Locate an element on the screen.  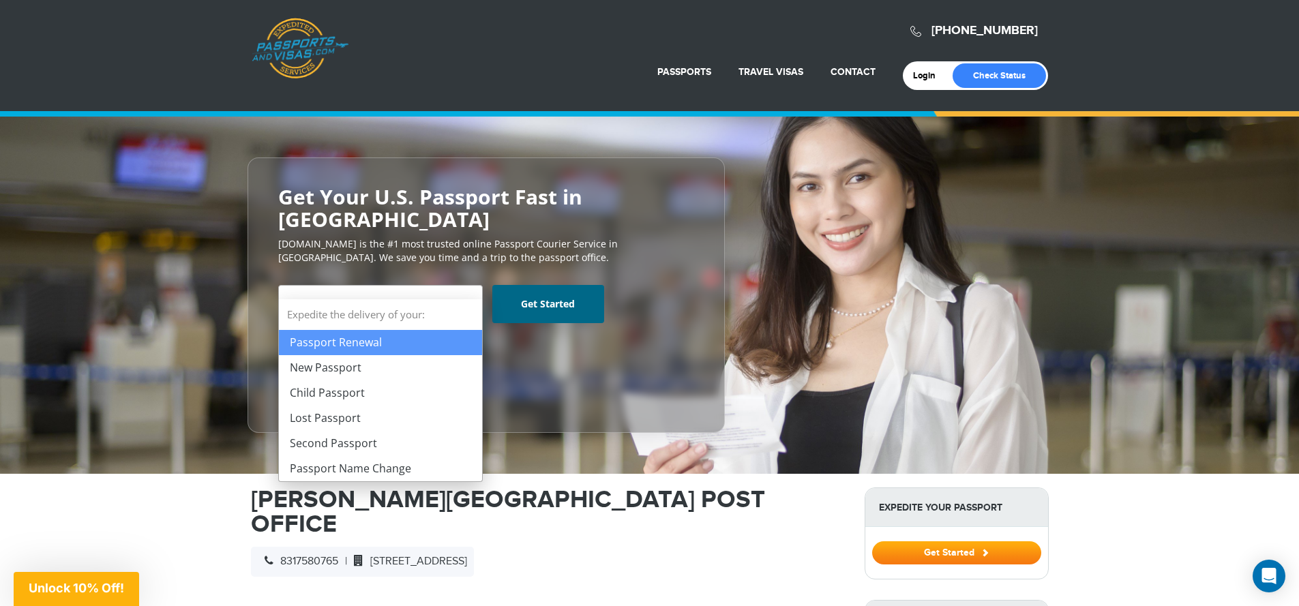
a: Check Status is located at coordinates (999, 76).